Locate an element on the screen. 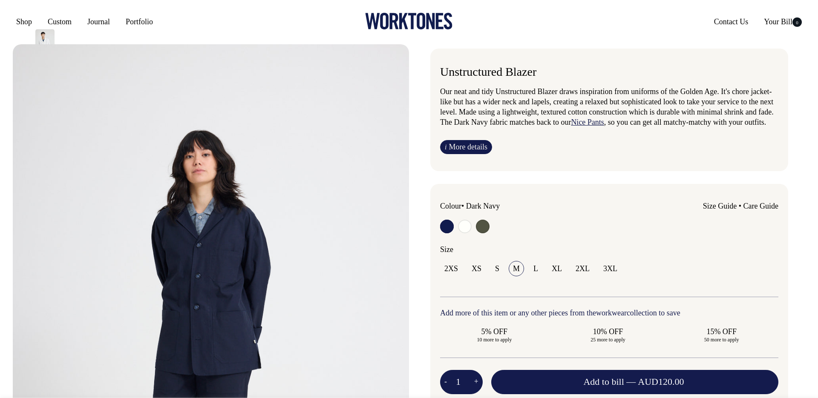 The width and height of the screenshot is (818, 398). span: M is located at coordinates (516, 269).